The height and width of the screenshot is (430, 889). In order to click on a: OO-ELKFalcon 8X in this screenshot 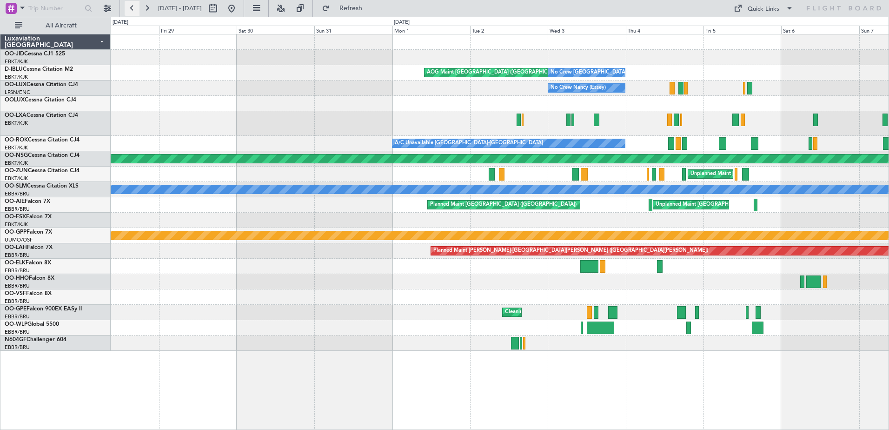, I will do `click(28, 263)`.